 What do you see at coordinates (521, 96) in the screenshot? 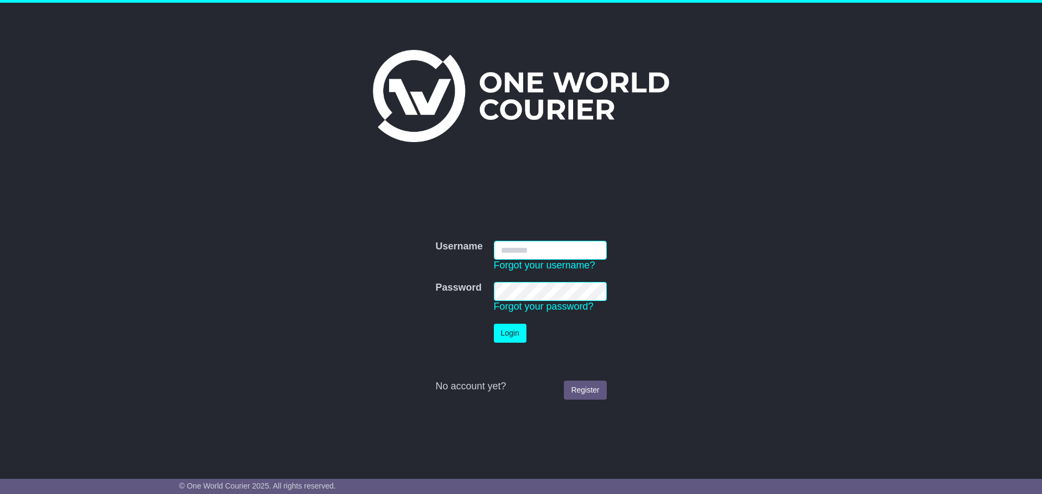
I see `img: One World` at bounding box center [521, 96].